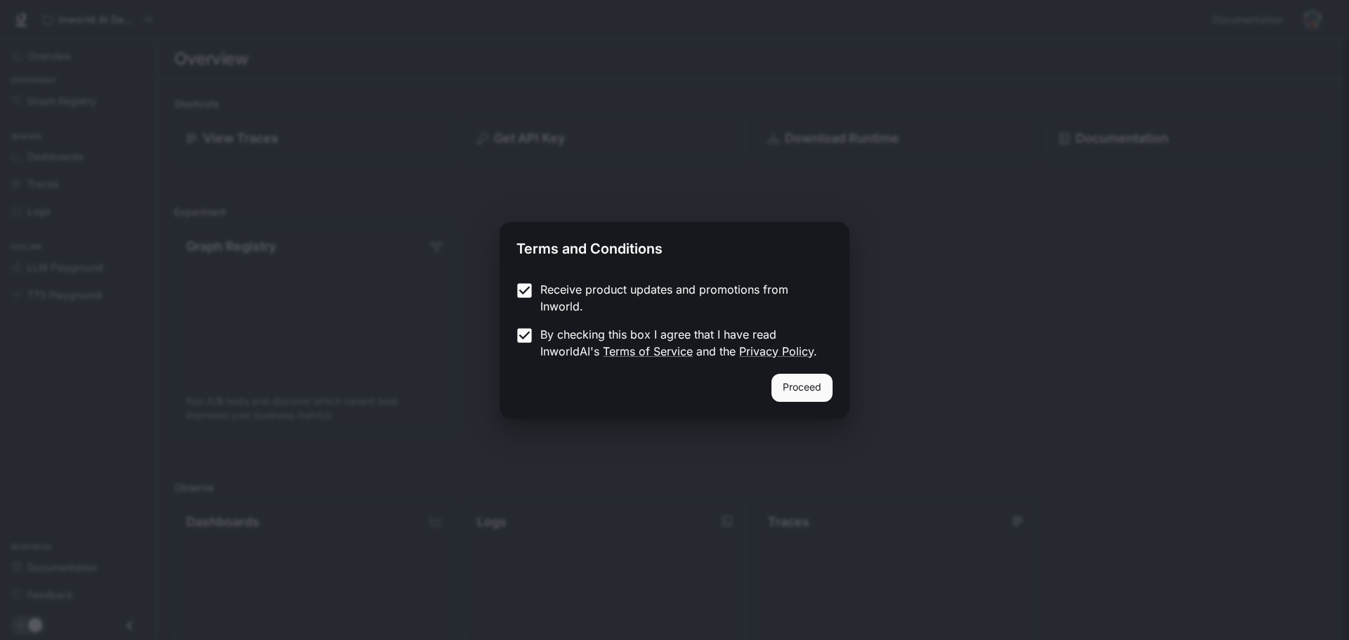  What do you see at coordinates (681, 298) in the screenshot?
I see `p: Receive product updates and promotions from Inworld.` at bounding box center [681, 298].